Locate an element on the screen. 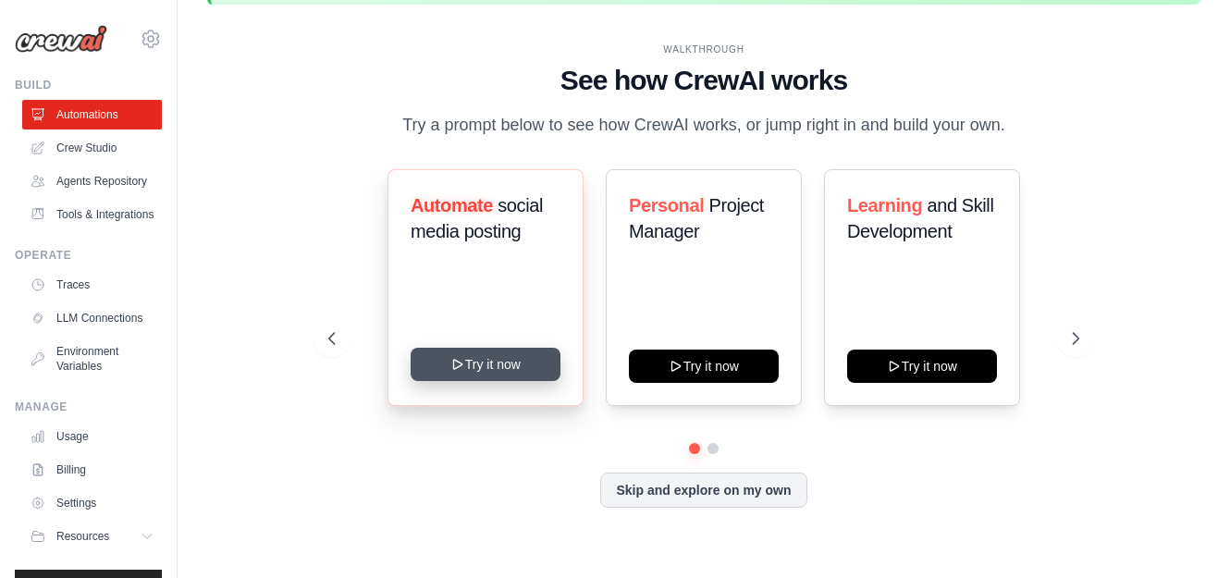 Image resolution: width=1230 pixels, height=578 pixels. div: Manage is located at coordinates (88, 407).